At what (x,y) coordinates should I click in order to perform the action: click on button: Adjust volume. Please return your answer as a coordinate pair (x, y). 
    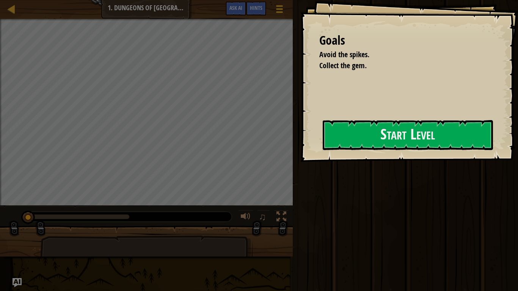
    Looking at the image, I should click on (246, 218).